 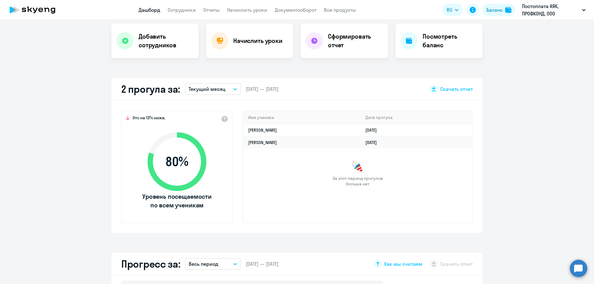 What do you see at coordinates (450, 10) in the screenshot?
I see `span: RU` at bounding box center [450, 10].